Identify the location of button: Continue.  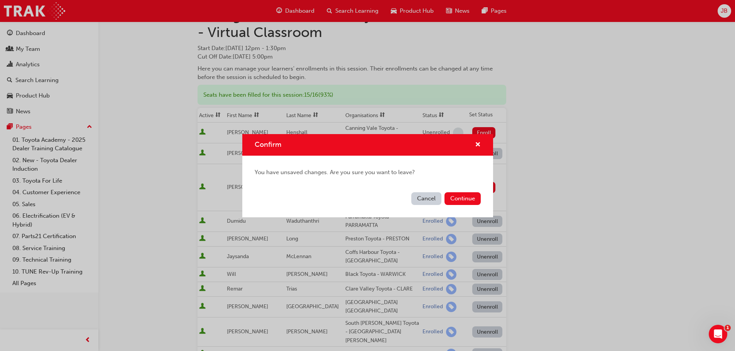
(463, 199).